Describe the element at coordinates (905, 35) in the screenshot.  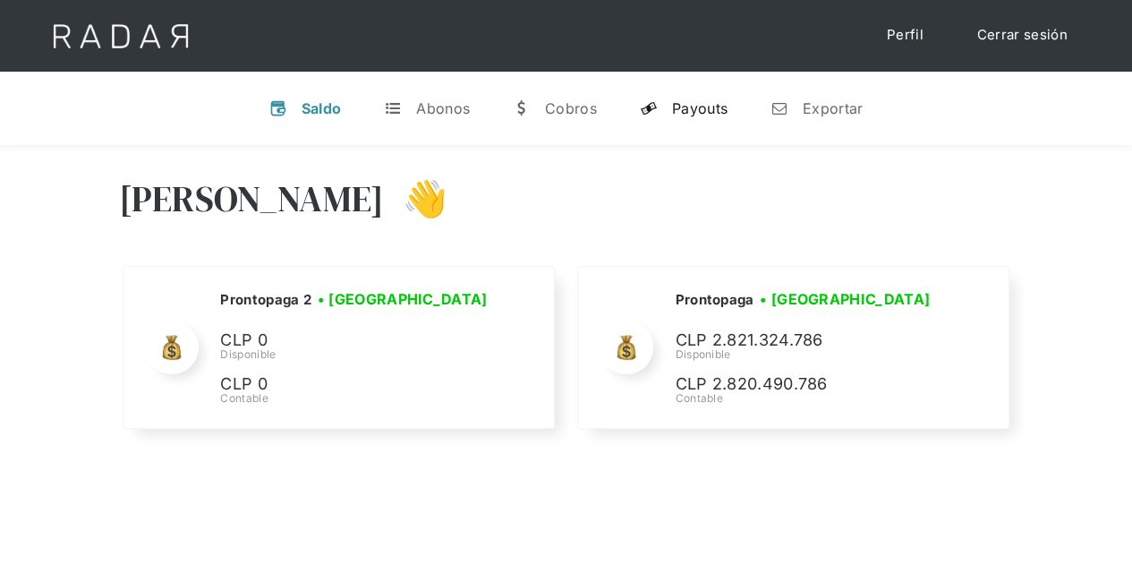
I see `a: Perfil` at that location.